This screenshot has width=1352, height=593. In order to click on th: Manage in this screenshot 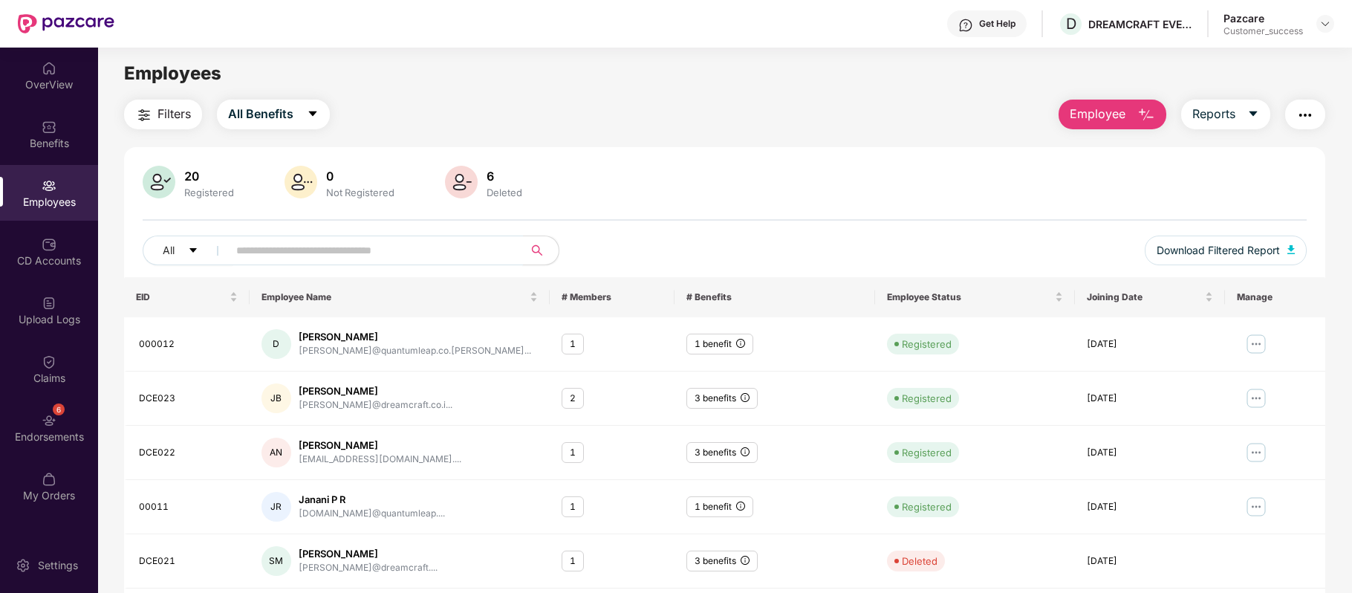, I will do `click(1275, 297)`.